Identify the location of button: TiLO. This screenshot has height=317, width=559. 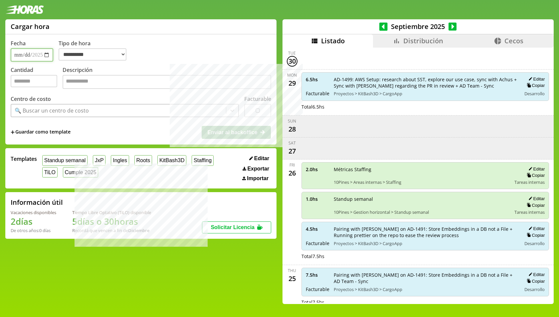
(50, 172).